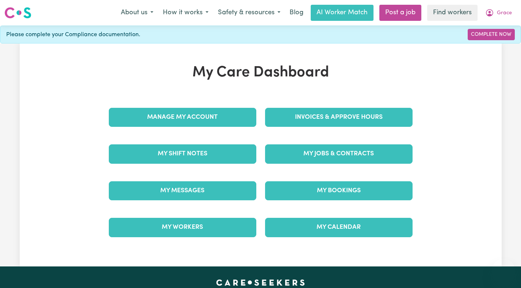 This screenshot has height=288, width=521. Describe the element at coordinates (183, 227) in the screenshot. I see `a: My Workers` at that location.